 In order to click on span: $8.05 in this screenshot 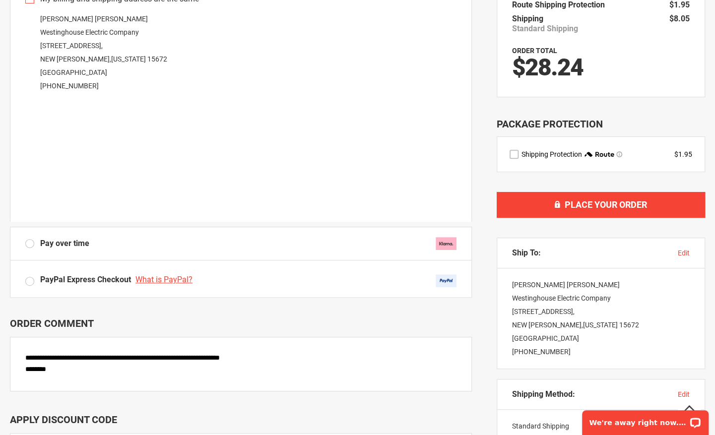, I will do `click(679, 18)`.